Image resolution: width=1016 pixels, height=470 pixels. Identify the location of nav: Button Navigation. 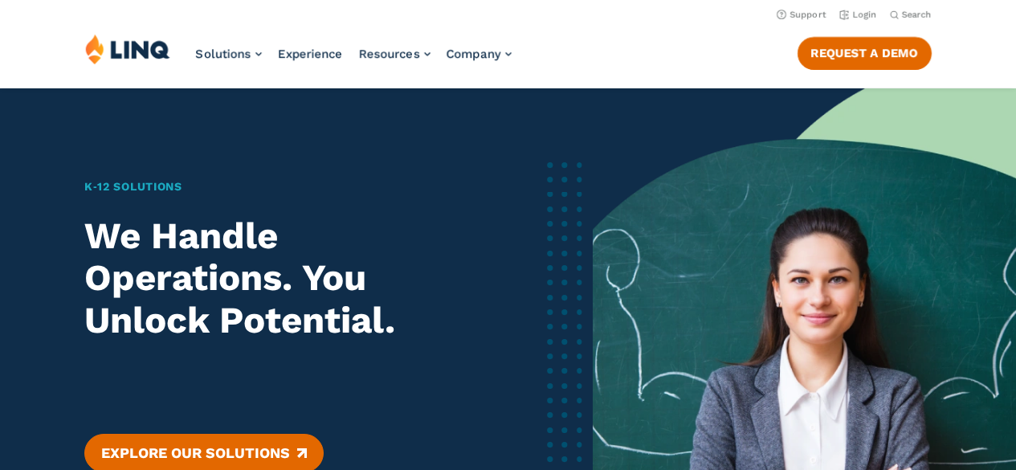
(864, 51).